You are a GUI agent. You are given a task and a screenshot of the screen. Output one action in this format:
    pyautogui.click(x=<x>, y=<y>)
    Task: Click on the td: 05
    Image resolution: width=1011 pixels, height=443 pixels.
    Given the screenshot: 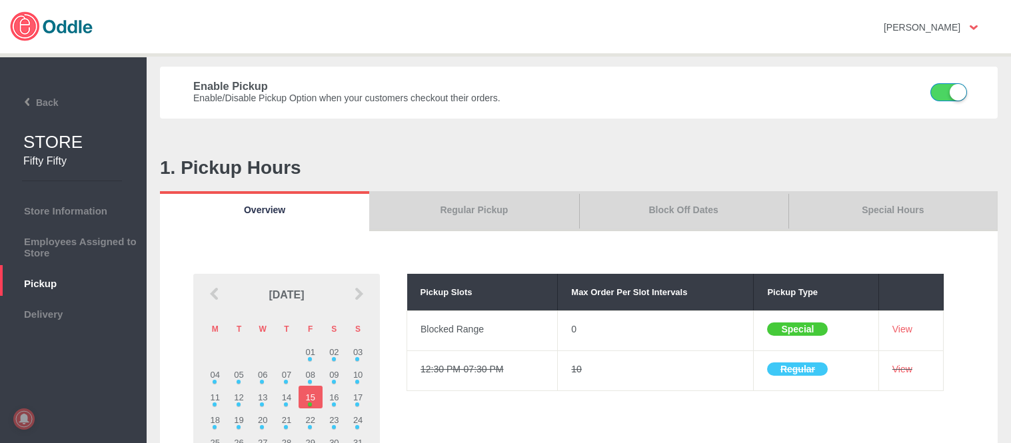 What is the action you would take?
    pyautogui.click(x=239, y=374)
    